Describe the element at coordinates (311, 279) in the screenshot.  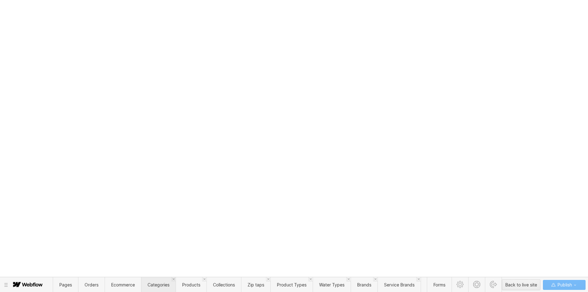
I see `a: Close 'Product Types' tab` at that location.